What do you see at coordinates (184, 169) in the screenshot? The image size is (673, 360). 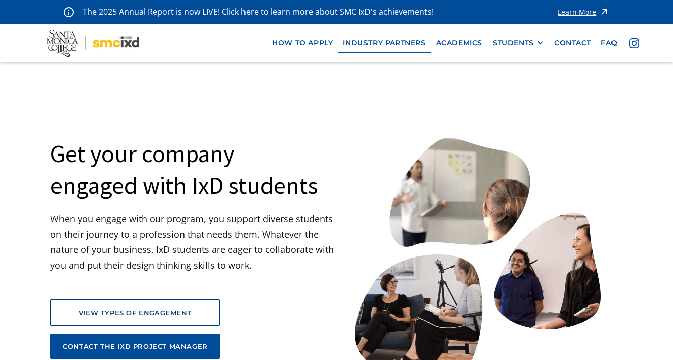 I see `h1: Get your company engaged with IxD students` at bounding box center [184, 169].